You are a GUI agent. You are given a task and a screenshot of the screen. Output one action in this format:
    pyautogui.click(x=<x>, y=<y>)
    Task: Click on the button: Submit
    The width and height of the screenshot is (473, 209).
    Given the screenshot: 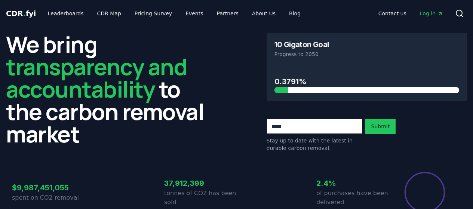 What is the action you would take?
    pyautogui.click(x=381, y=126)
    